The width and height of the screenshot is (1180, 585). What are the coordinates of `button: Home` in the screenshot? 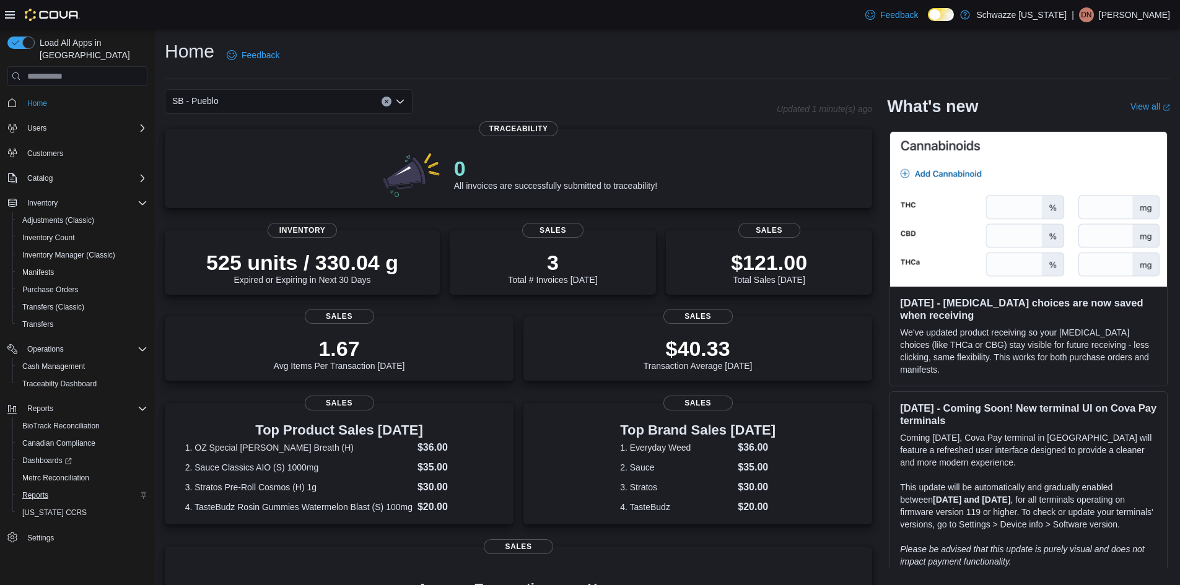 It's located at (77, 102).